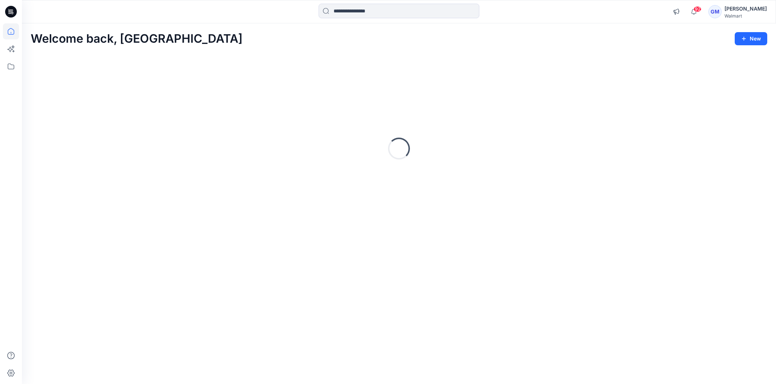 This screenshot has width=776, height=384. What do you see at coordinates (715, 12) in the screenshot?
I see `div: GM` at bounding box center [715, 12].